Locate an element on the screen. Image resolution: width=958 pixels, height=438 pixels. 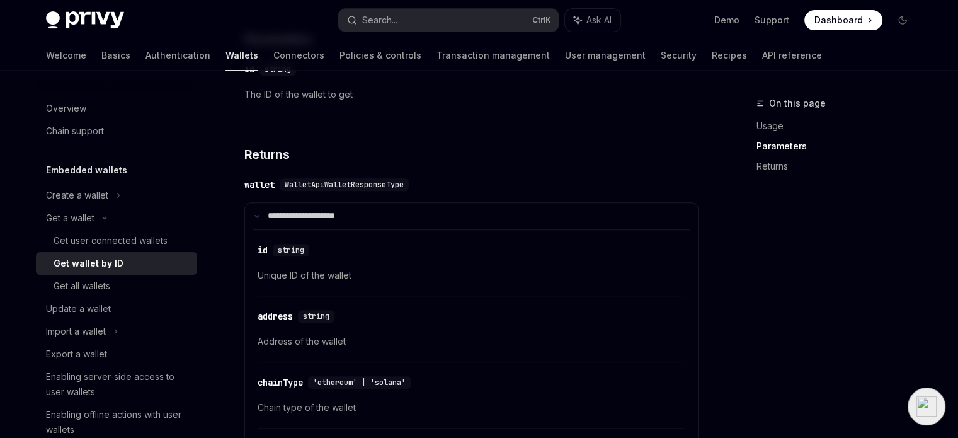
button: Search...CtrlK is located at coordinates (448, 20).